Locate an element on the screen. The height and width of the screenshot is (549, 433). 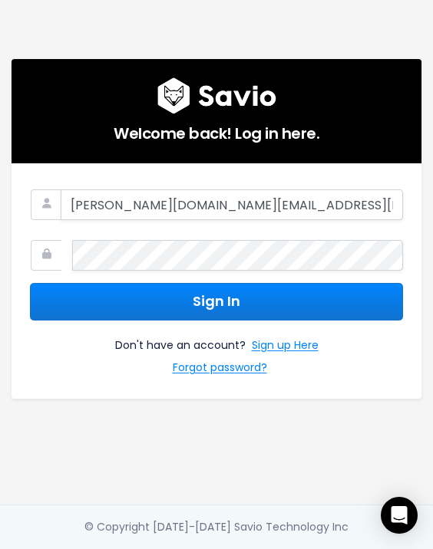
button: Sign In is located at coordinates (216, 301).